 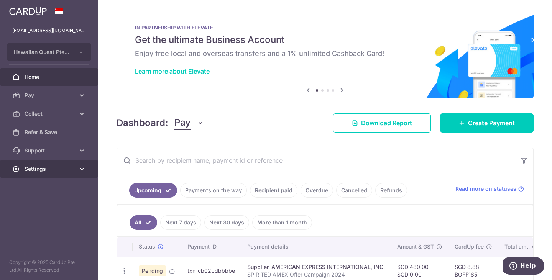 What do you see at coordinates (316, 275) in the screenshot?
I see `p: SPIRITED AMEX Offer Campaign 2024` at bounding box center [316, 275].